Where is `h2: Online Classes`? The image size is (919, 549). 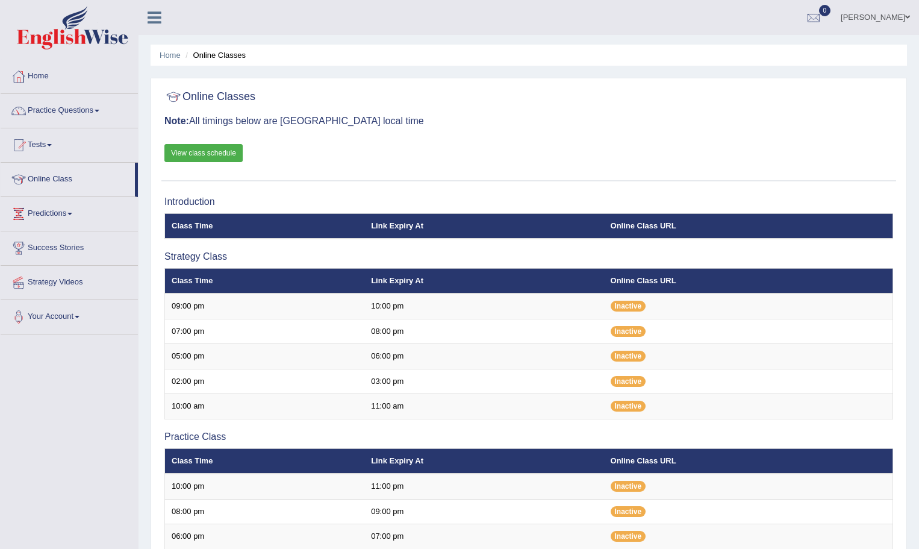 h2: Online Classes is located at coordinates (210, 97).